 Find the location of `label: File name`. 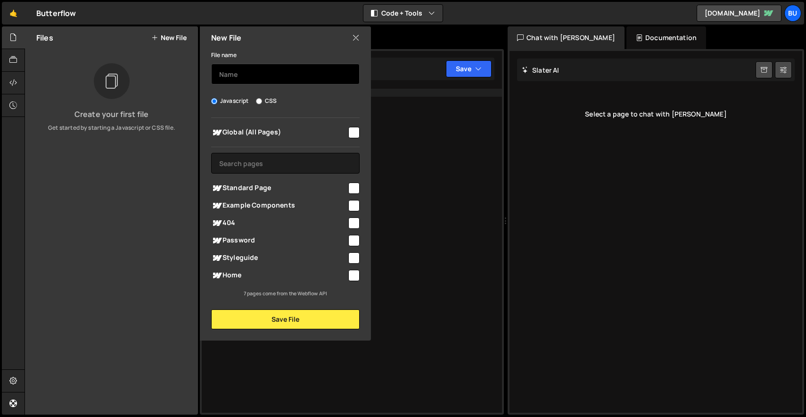

label: File name is located at coordinates (224, 55).